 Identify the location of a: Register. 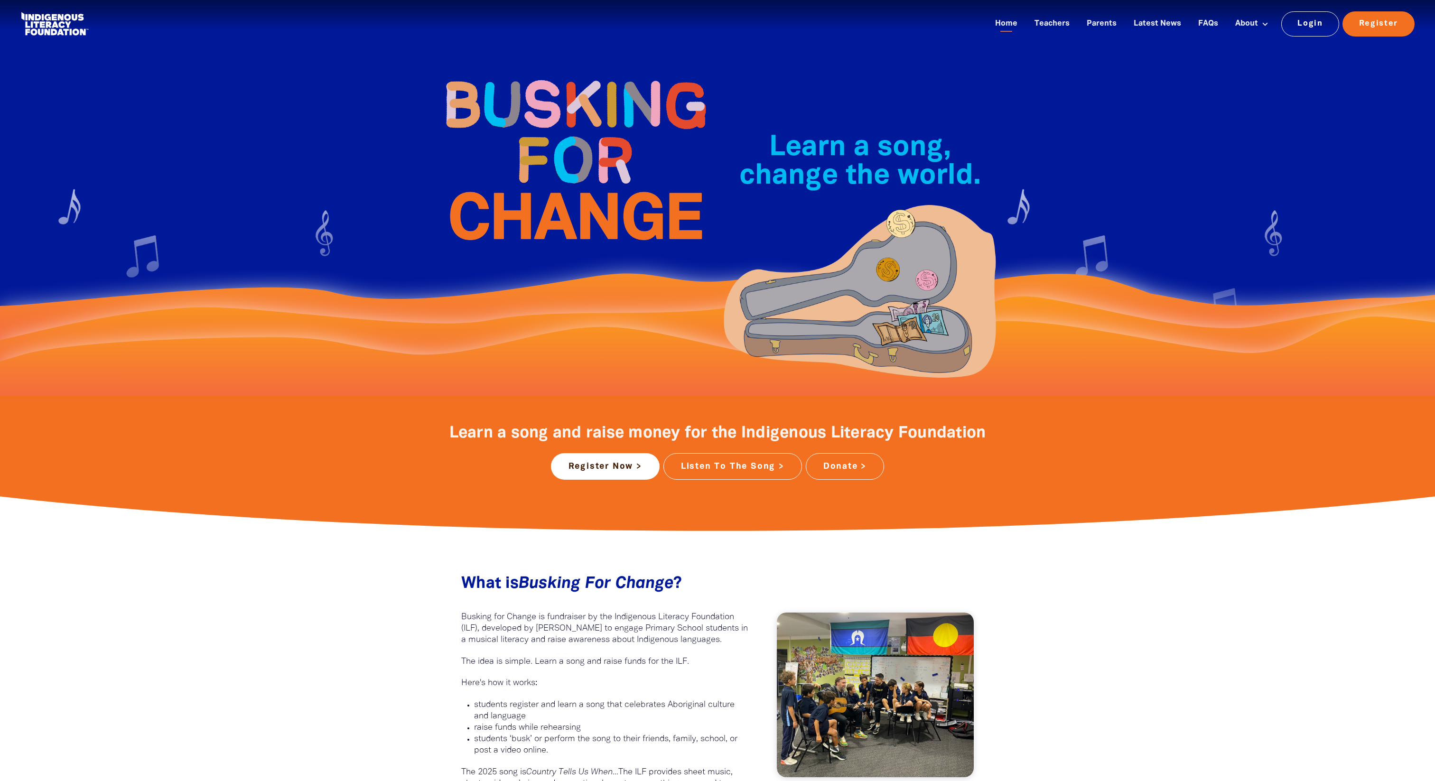
(1378, 24).